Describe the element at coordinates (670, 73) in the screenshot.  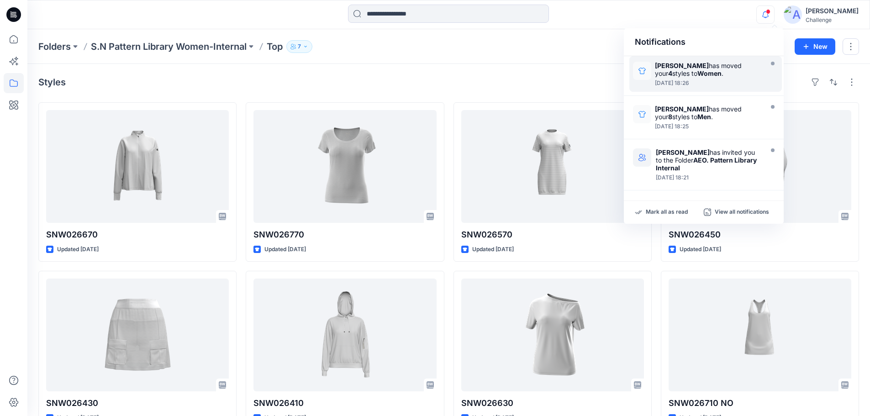
I see `strong: 4` at that location.